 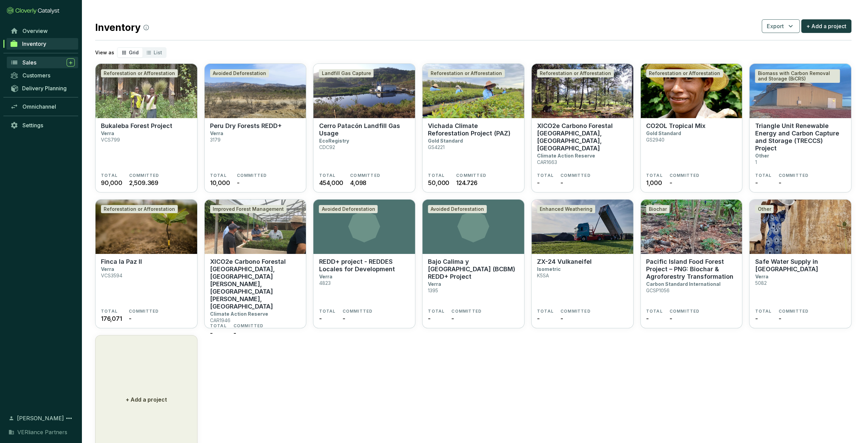 What do you see at coordinates (566, 209) in the screenshot?
I see `div: Enhanced Weathering` at bounding box center [566, 209].